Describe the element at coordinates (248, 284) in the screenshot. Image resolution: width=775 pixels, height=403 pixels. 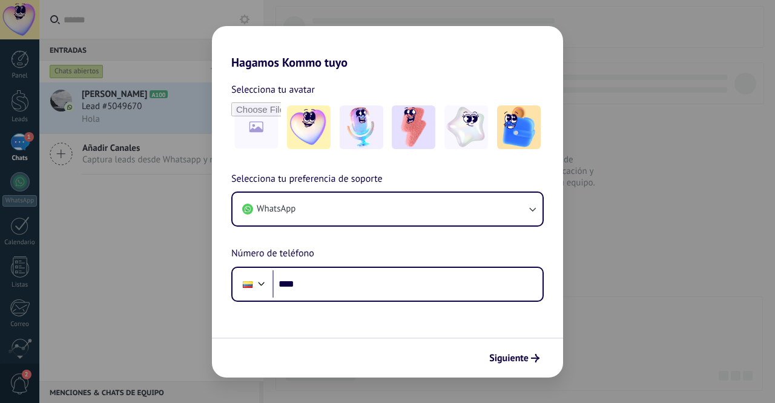
I see `div: Ecuador: + 593` at that location.